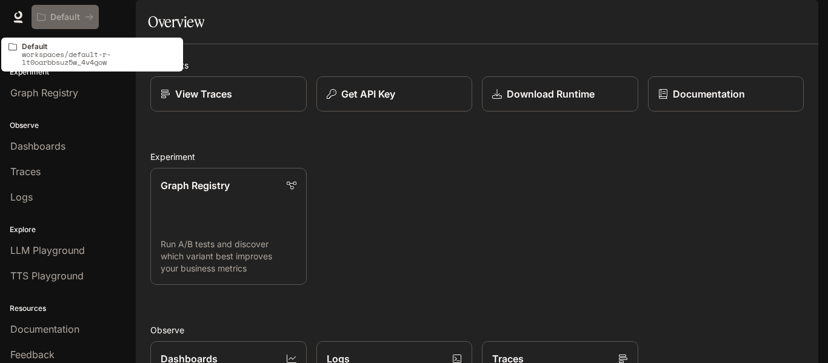  Describe the element at coordinates (726, 94) in the screenshot. I see `a: Documentation` at that location.